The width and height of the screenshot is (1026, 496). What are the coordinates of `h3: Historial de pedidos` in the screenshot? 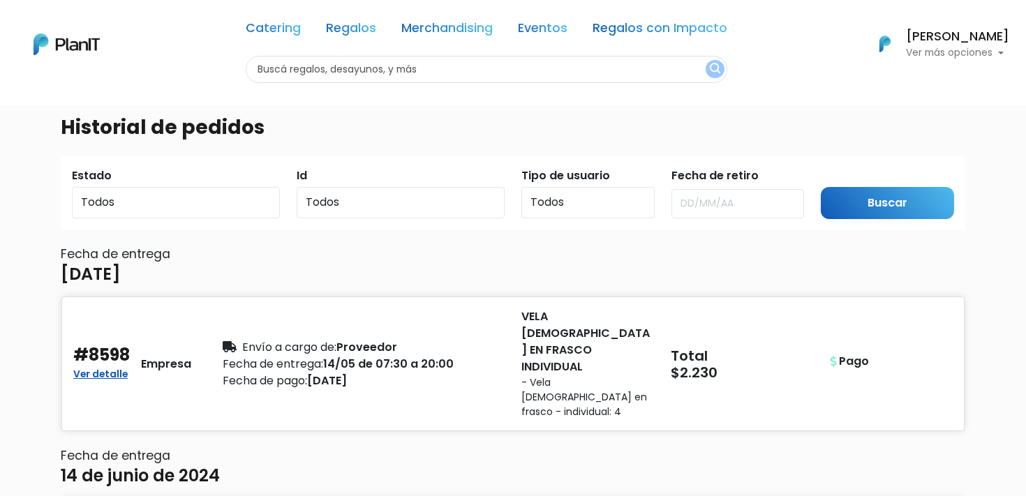 It's located at (163, 128).